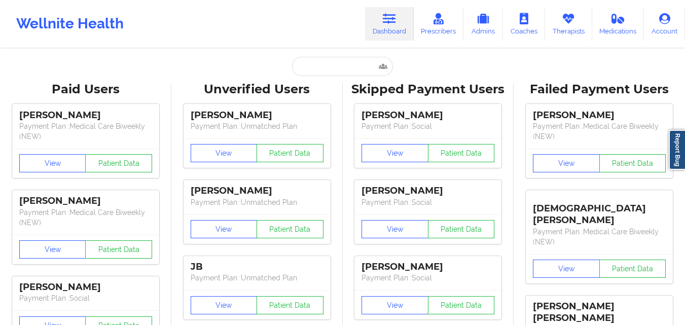 The height and width of the screenshot is (325, 685). Describe the element at coordinates (483, 24) in the screenshot. I see `a: Admins` at that location.